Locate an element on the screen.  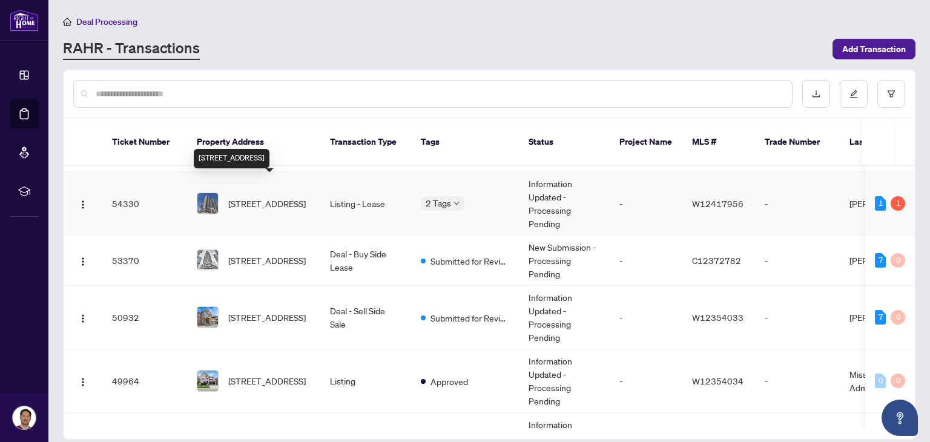
span: Deal Processing is located at coordinates (107, 22).